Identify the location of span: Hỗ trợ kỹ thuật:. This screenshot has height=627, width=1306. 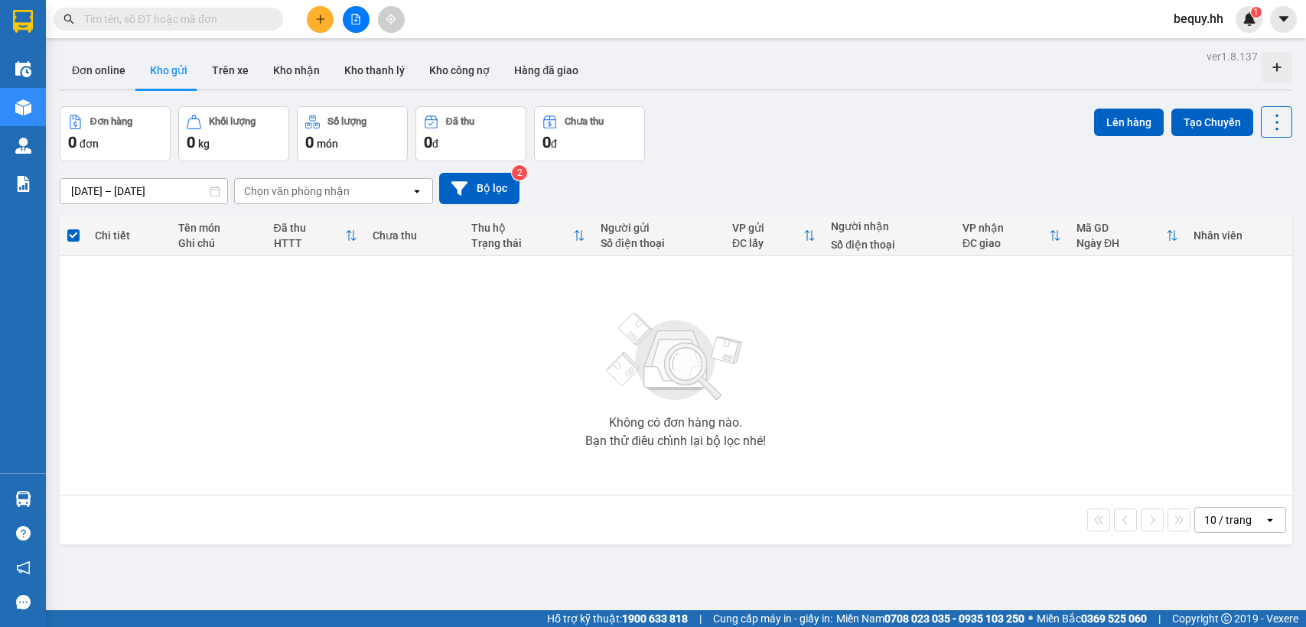
(617, 619).